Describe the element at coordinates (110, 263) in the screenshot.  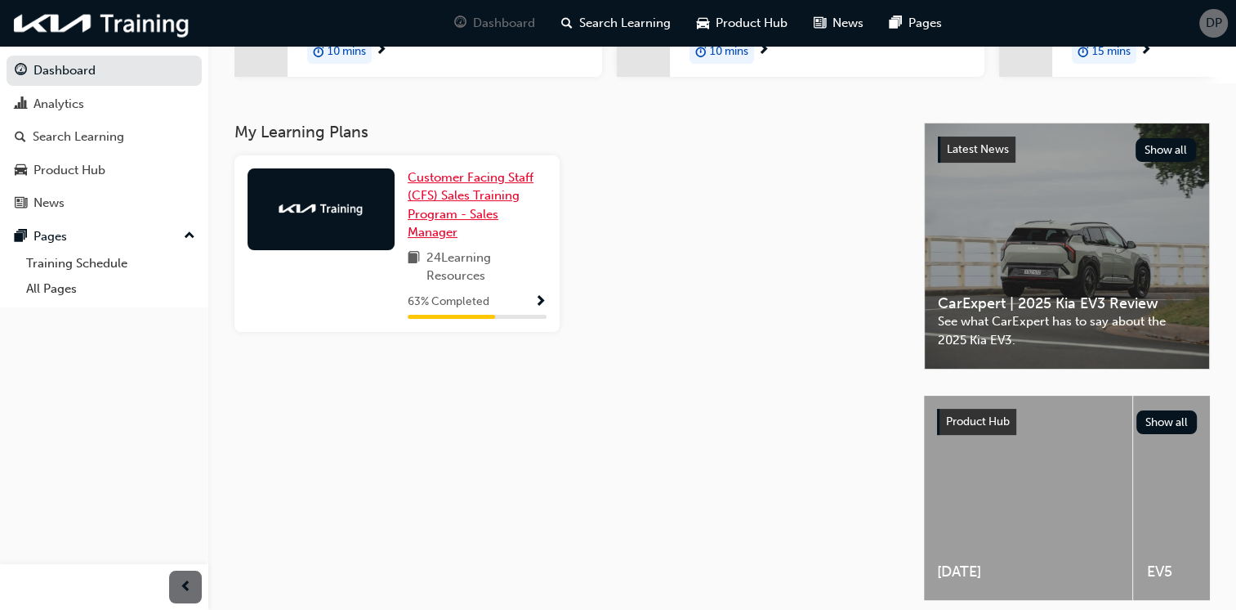
I see `a: Training Schedule` at that location.